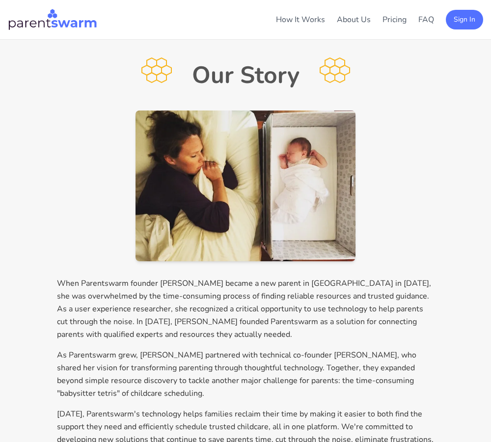 This screenshot has width=491, height=442. Describe the element at coordinates (246, 186) in the screenshot. I see `img: Parent and baby sleeping peacefully` at that location.